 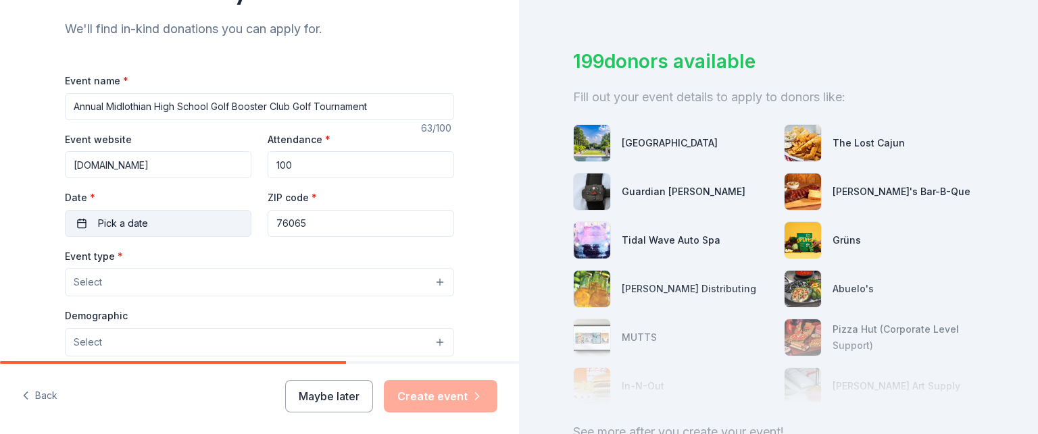 What do you see at coordinates (158, 224) in the screenshot?
I see `button: Pick a date` at bounding box center [158, 224].